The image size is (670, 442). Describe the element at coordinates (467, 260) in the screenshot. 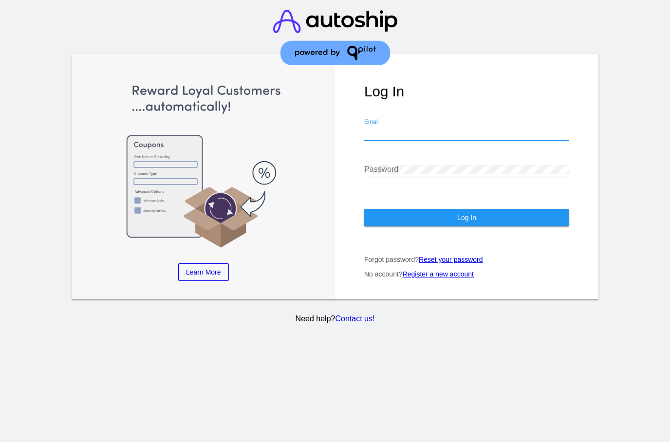

I see `p: Forgot password?` at that location.